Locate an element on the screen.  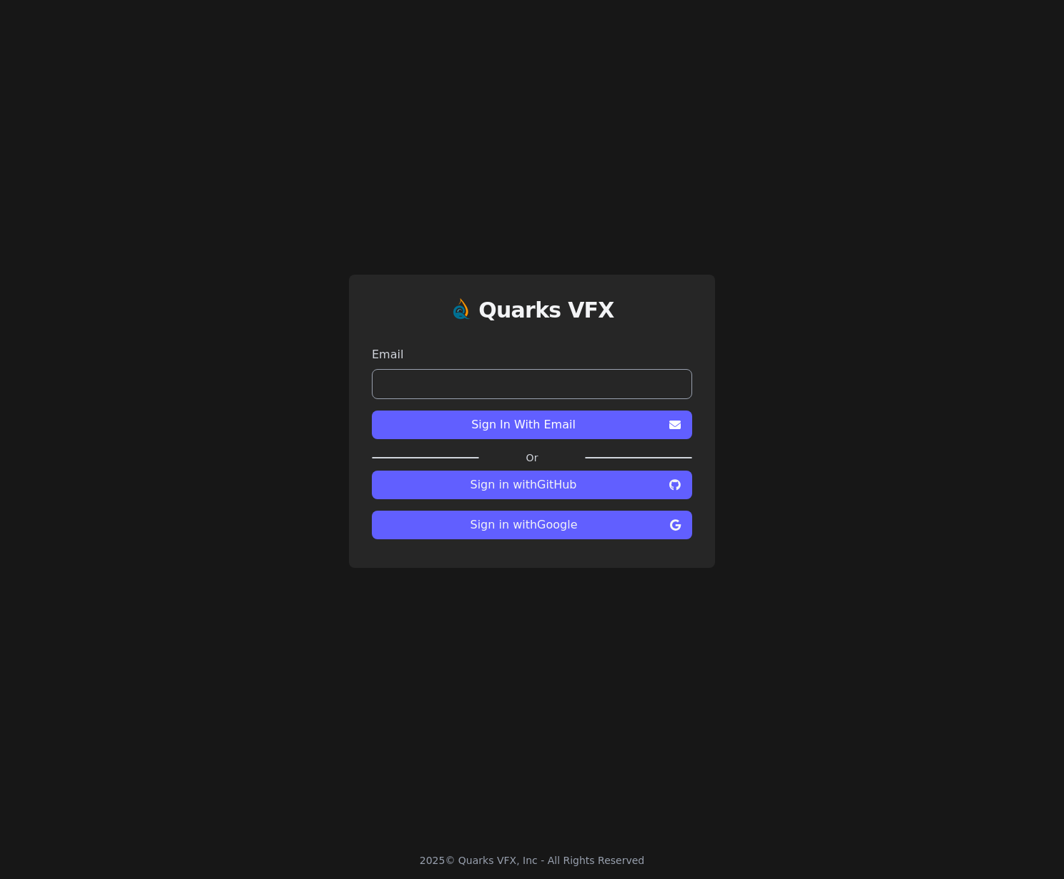
span: Sign in with Google is located at coordinates (524, 525).